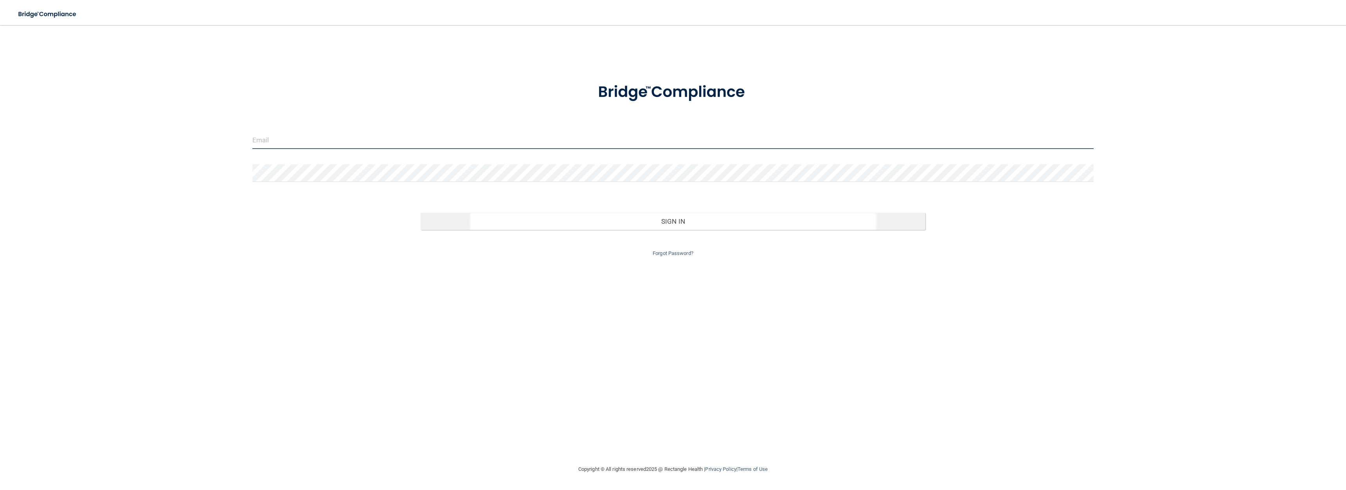 Image resolution: width=1346 pixels, height=490 pixels. What do you see at coordinates (673, 140) in the screenshot?
I see `input: Email` at bounding box center [673, 140].